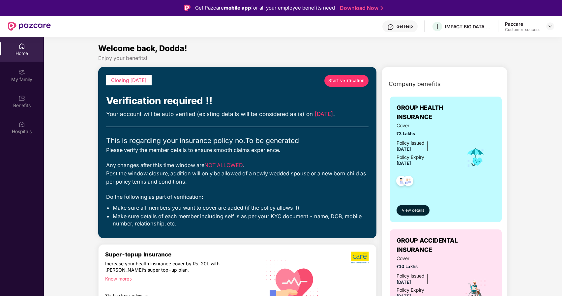  I want to click on img: svg+xml;base64,PHN2ZyBpZD0iQmVuZWZpdHMiIHhtbG5zPSJodHRwOi8vd3d3LnczLm9yZy8yMDAwL3N2ZyIgd2lkdGg9Ij..., so click(22, 98).